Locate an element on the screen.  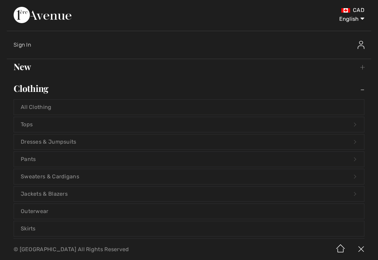
img: Home is located at coordinates (341, 249).